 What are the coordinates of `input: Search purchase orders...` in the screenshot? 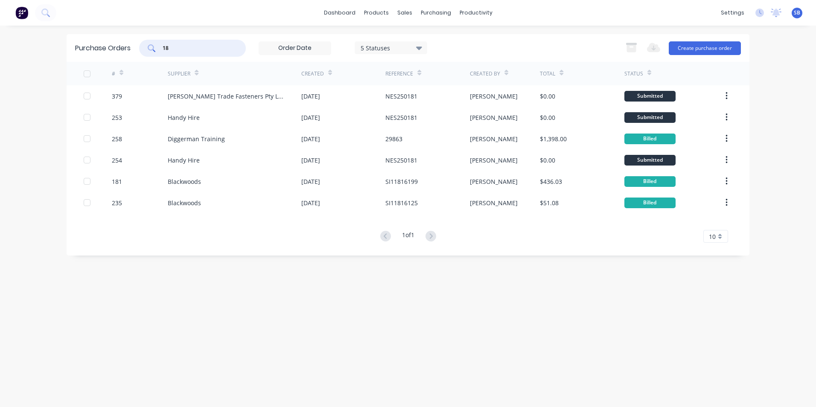 It's located at (197, 48).